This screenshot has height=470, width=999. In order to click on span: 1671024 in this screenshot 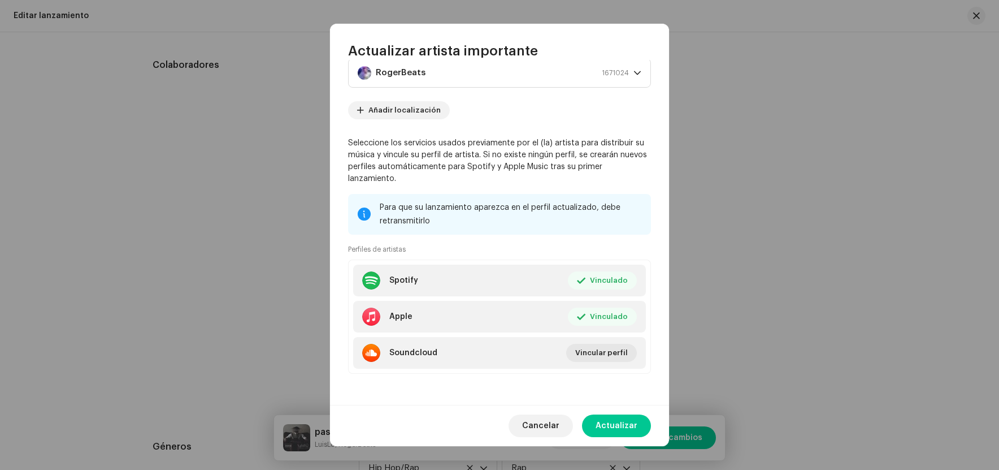, I will do `click(615, 73)`.